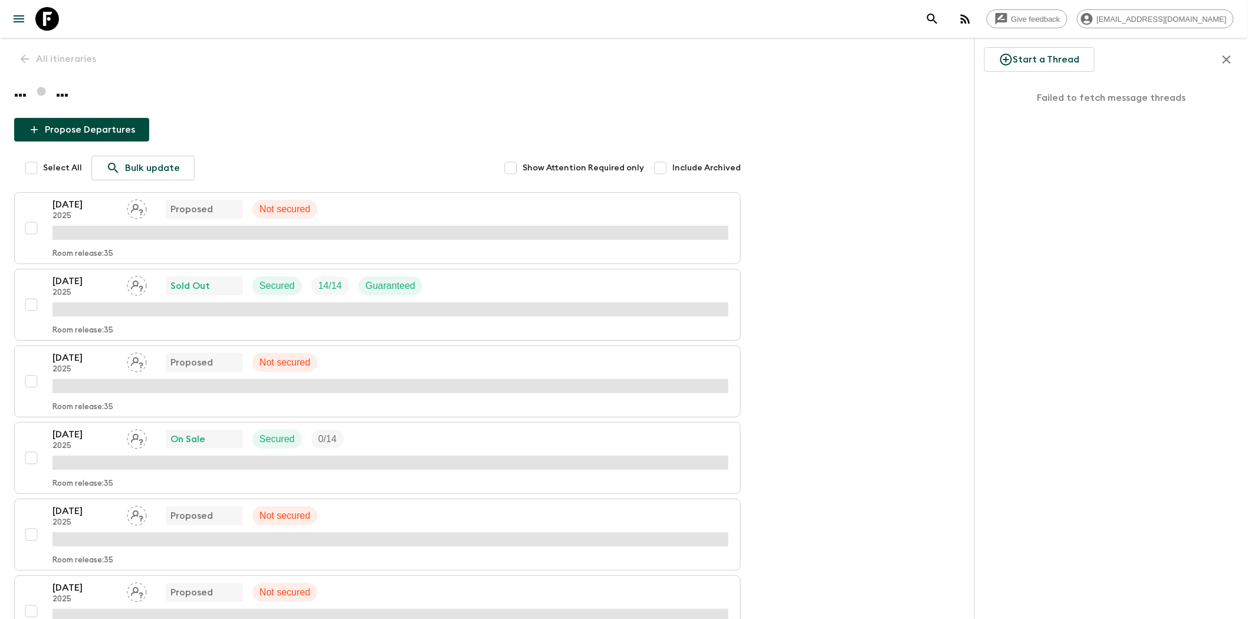 The width and height of the screenshot is (1248, 619). Describe the element at coordinates (152, 168) in the screenshot. I see `p: Bulk update` at that location.